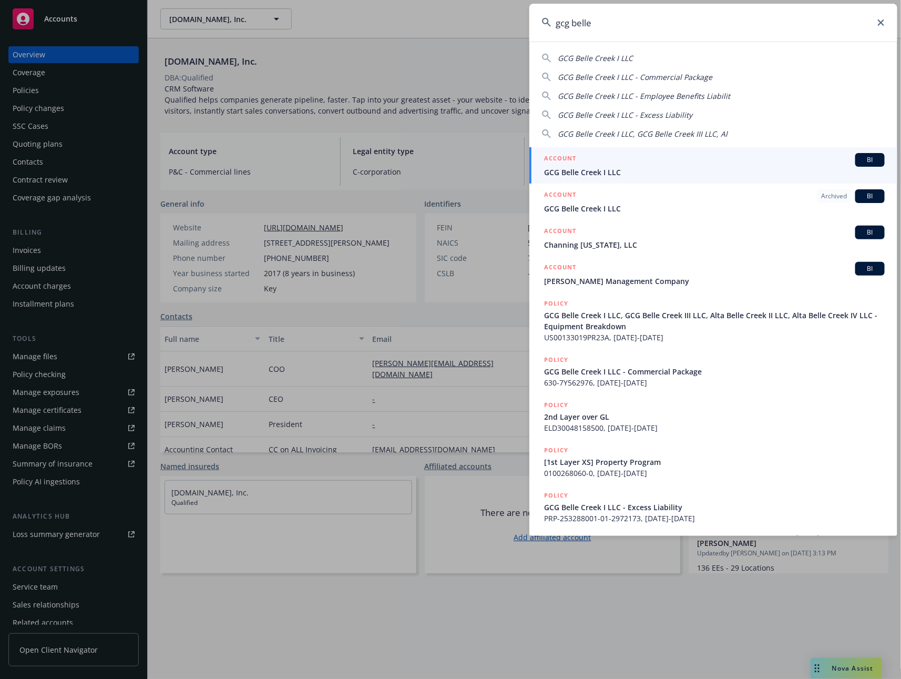  I want to click on span: [1st Layer XS] Property Program, so click(715, 462).